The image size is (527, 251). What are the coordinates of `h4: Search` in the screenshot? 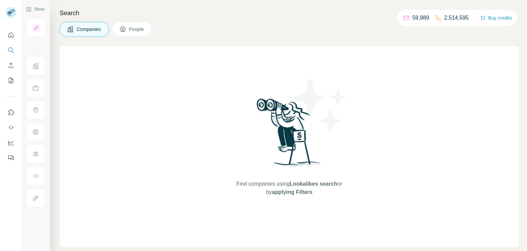 It's located at (289, 13).